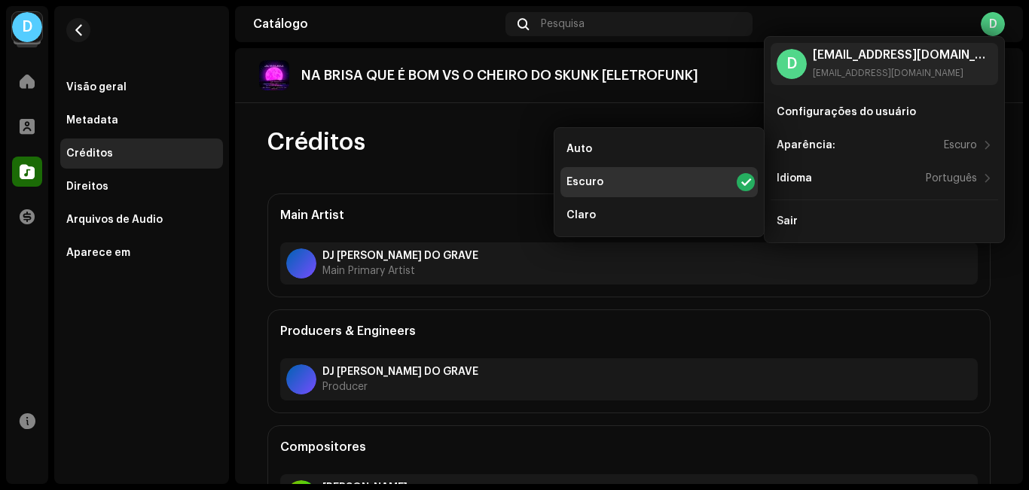 The width and height of the screenshot is (1029, 490). Describe the element at coordinates (794, 178) in the screenshot. I see `div: Idioma` at that location.